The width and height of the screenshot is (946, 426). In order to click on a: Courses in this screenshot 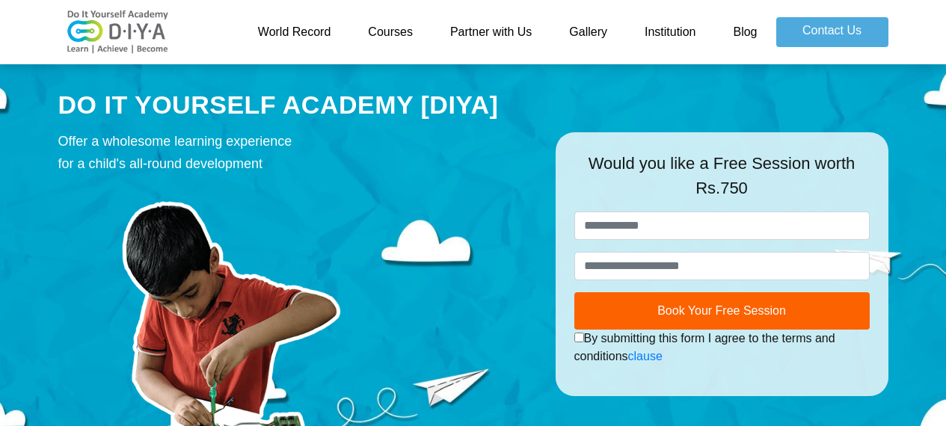, I will do `click(390, 32)`.